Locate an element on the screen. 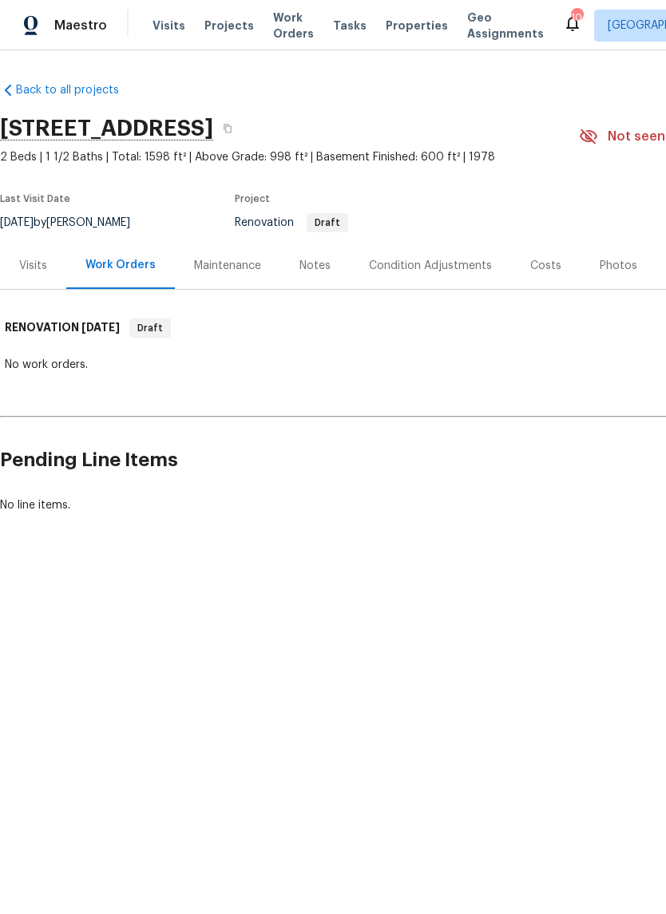 Image resolution: width=666 pixels, height=914 pixels. div: Costs is located at coordinates (545, 266).